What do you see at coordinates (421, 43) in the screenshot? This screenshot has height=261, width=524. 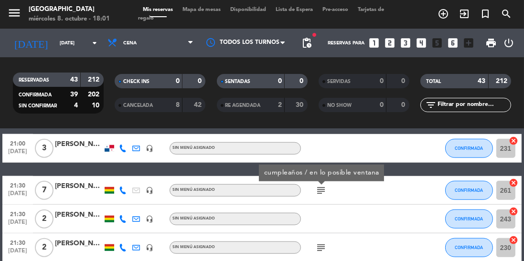 I see `i: looks_4` at bounding box center [421, 43].